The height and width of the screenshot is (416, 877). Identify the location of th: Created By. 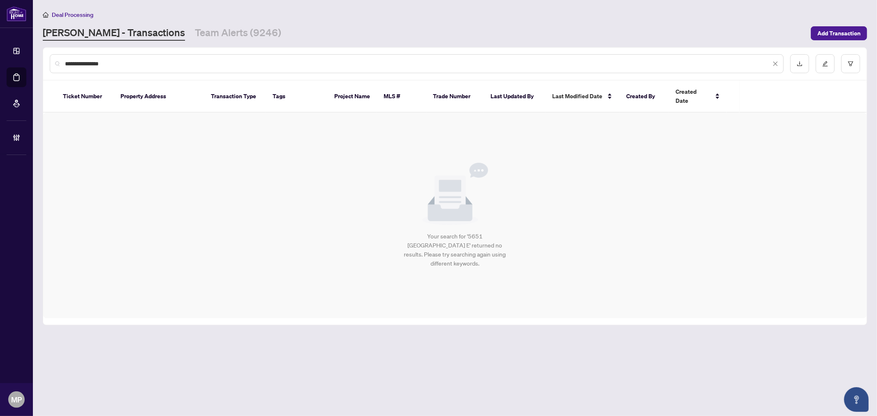
(644, 97).